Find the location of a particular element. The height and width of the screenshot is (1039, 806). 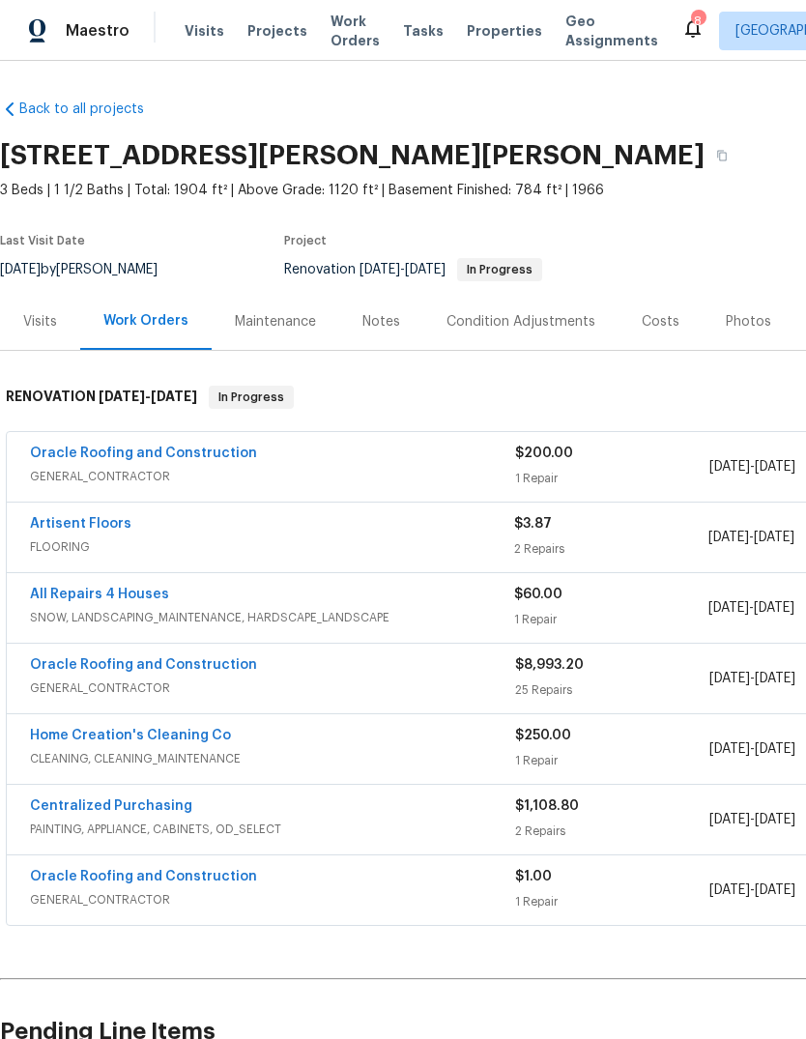

span: SNOW, LANDSCAPING_MAINTENANCE, HARDSCAPE_LANDSCAPE is located at coordinates (272, 618).